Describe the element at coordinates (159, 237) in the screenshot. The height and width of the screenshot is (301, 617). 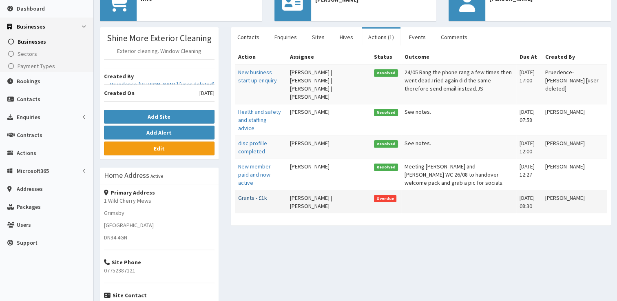
I see `p: DN34 4GN` at that location.